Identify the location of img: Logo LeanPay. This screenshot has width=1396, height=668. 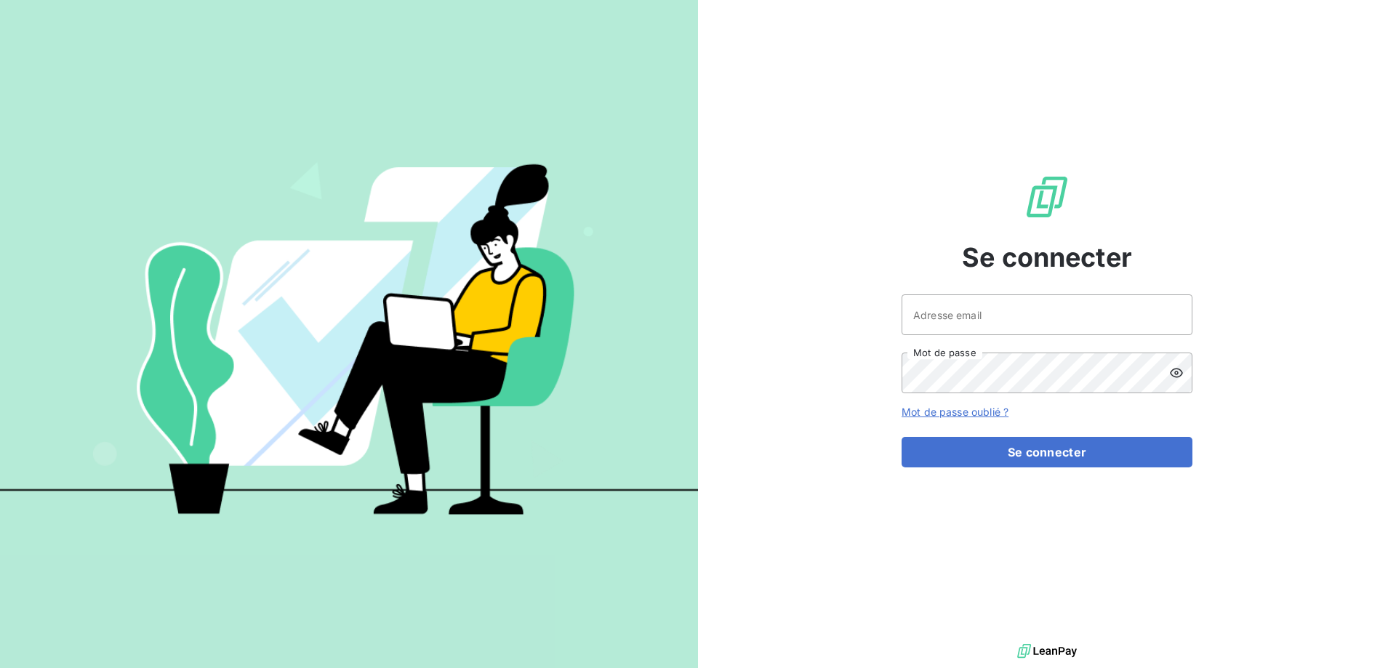
(1047, 197).